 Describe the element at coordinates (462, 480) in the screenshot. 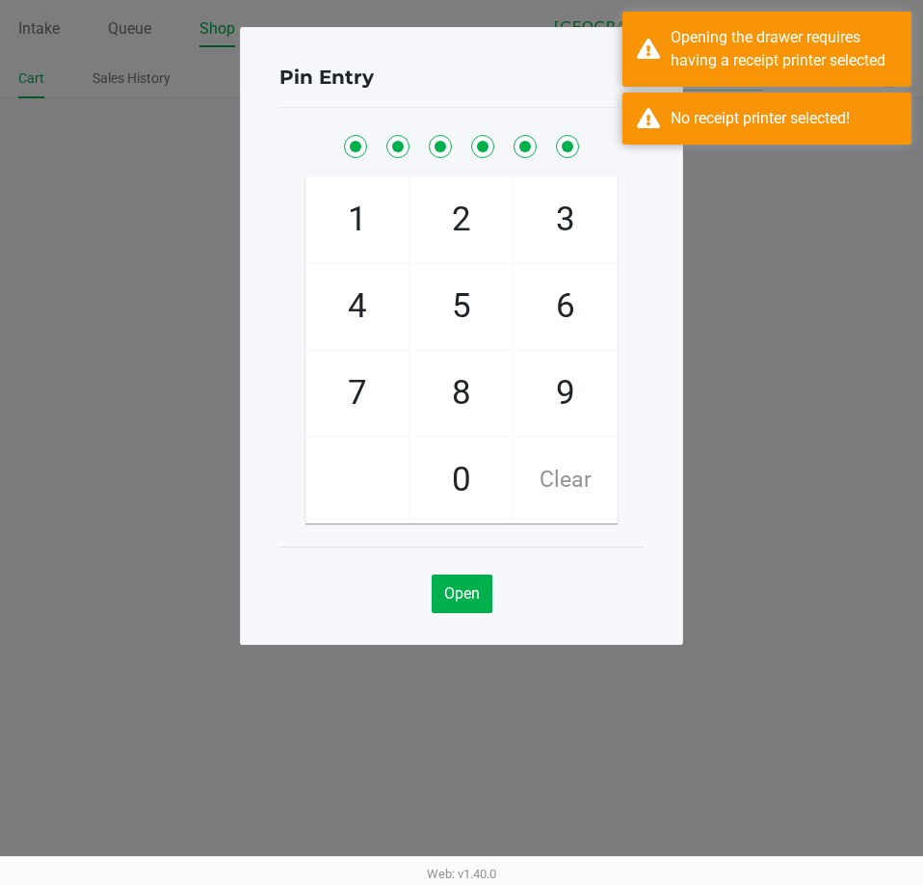

I see `span: 0` at that location.